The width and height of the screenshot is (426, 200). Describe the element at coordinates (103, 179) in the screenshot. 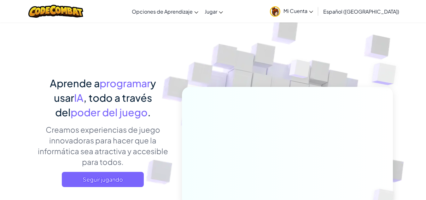

I see `span: Seguir jugando` at that location.